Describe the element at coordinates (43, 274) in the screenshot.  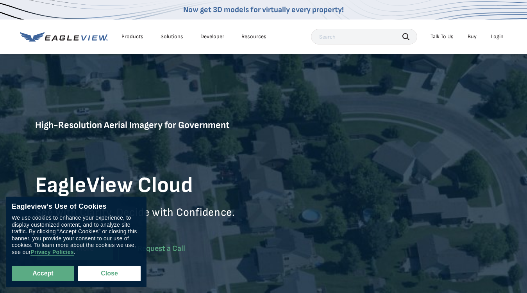
I see `button: Accept` at that location.